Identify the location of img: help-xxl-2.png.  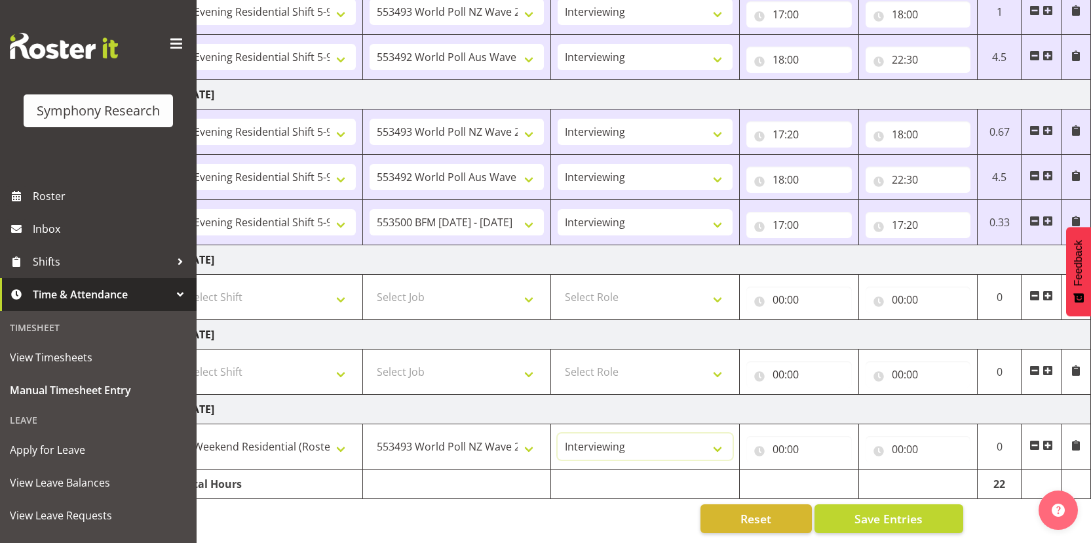
(1058, 510).